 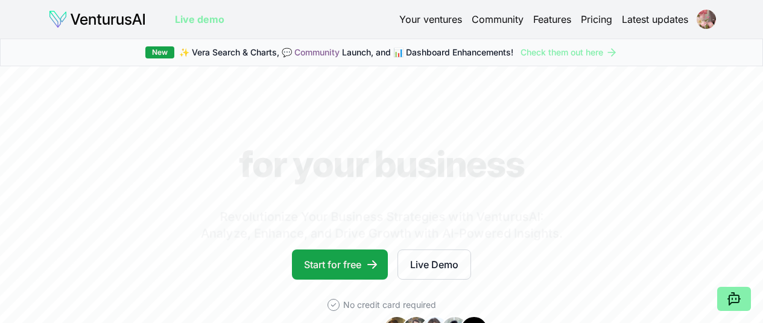 I want to click on a: Features, so click(x=552, y=19).